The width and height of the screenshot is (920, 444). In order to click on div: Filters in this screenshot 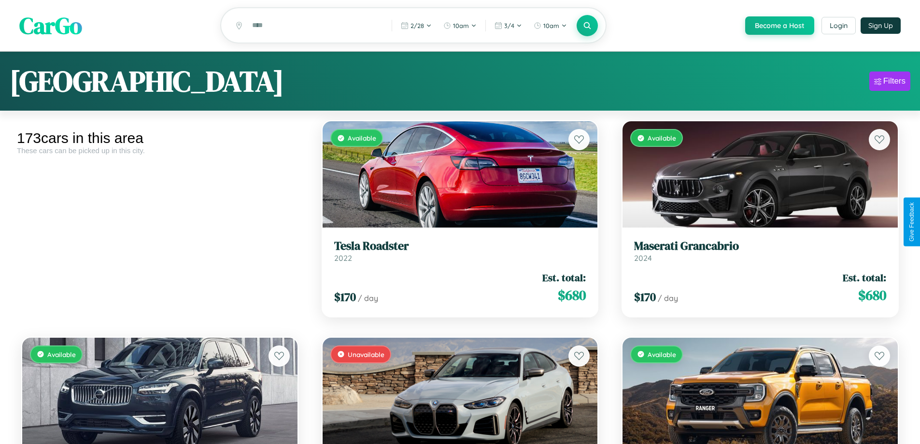, I will do `click(894, 81)`.